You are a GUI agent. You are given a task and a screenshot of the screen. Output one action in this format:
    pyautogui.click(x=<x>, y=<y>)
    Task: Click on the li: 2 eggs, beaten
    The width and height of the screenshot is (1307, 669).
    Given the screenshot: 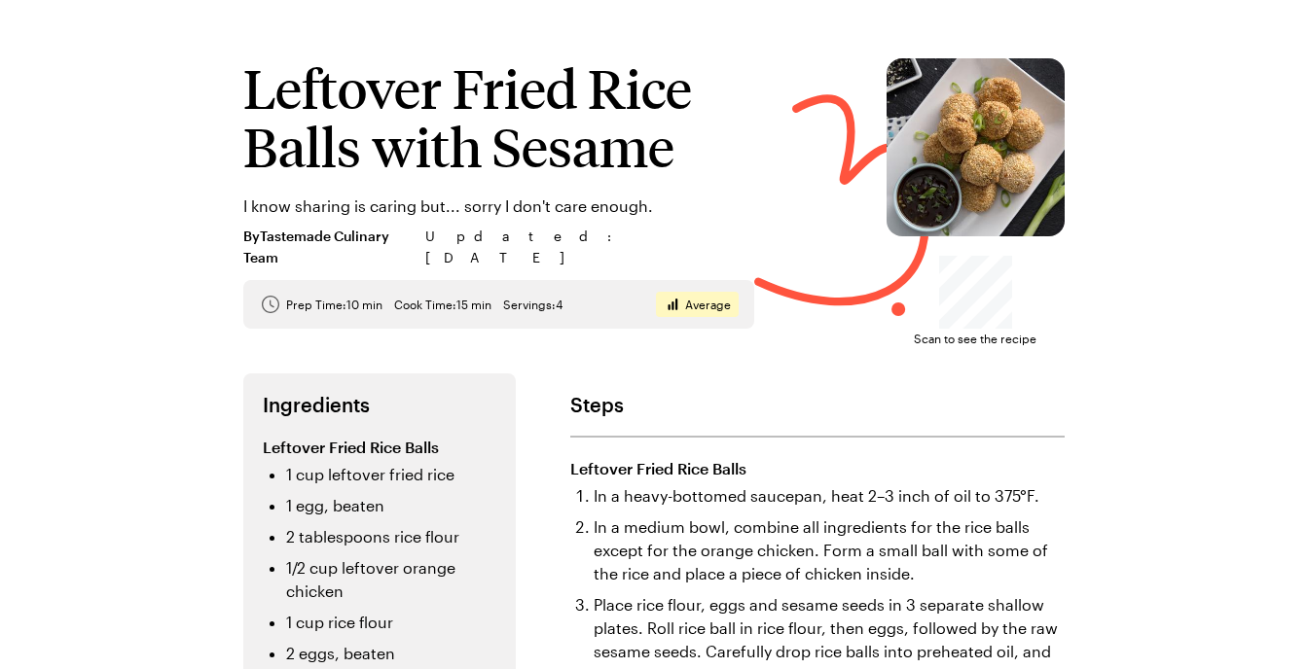 What is the action you would take?
    pyautogui.click(x=391, y=654)
    